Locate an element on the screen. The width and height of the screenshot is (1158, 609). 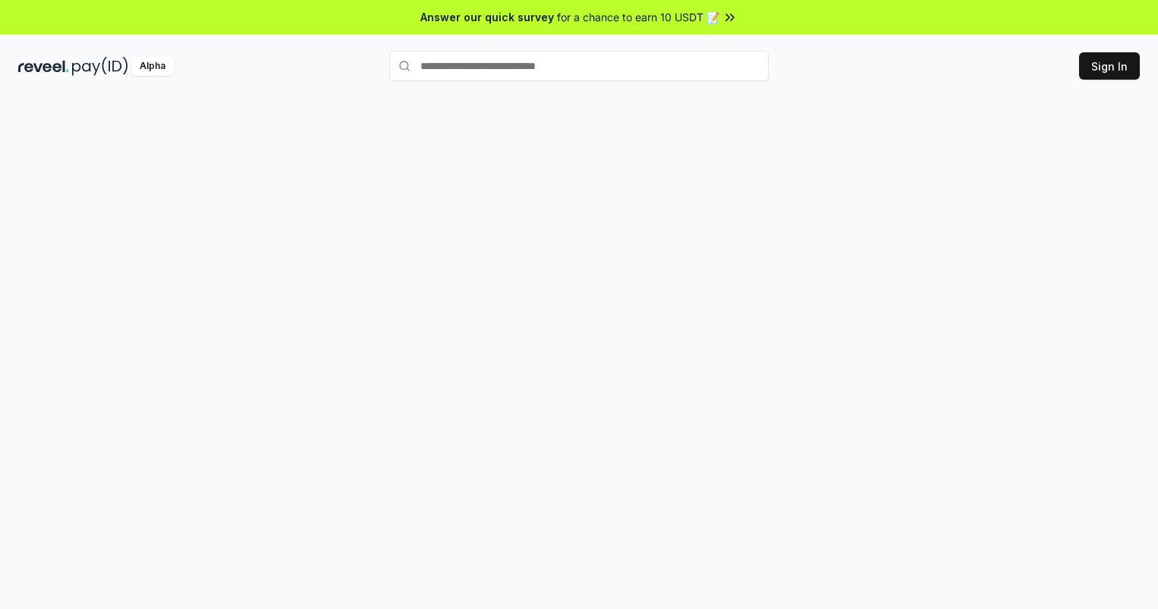
span: for a chance to earn 10 USDT 📝 is located at coordinates (638, 17).